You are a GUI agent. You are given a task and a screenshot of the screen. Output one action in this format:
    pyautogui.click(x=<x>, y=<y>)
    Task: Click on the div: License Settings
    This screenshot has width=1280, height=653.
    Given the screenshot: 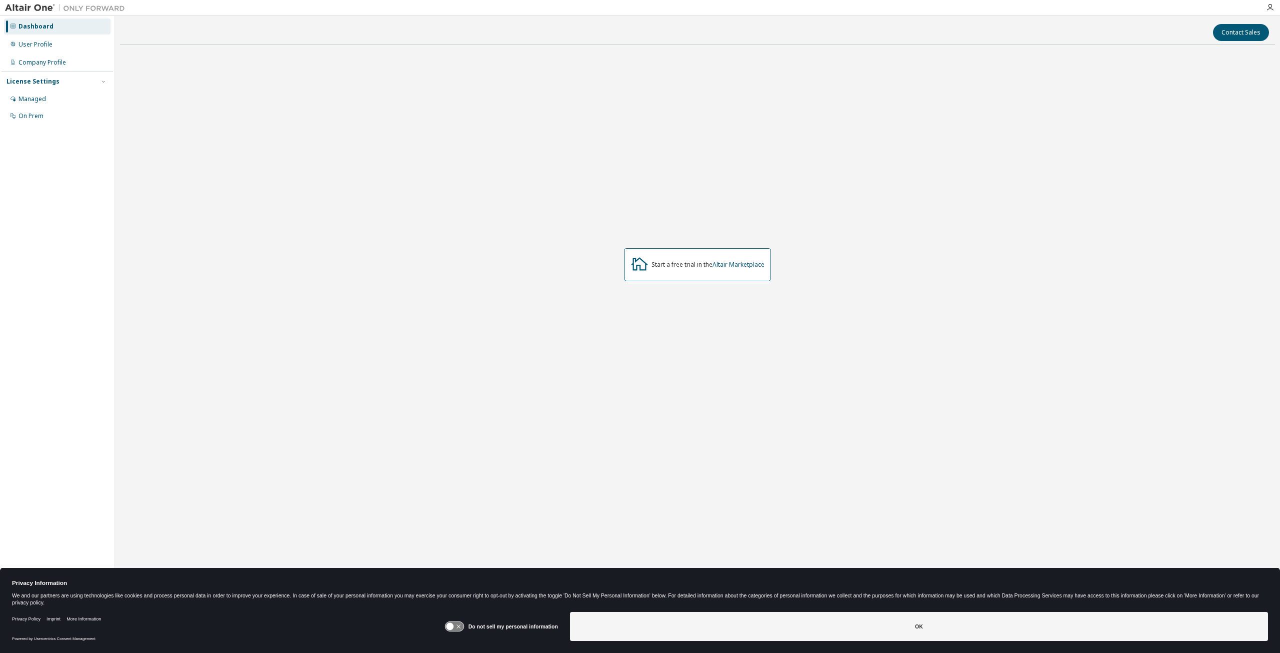 What is the action you would take?
    pyautogui.click(x=33, y=82)
    